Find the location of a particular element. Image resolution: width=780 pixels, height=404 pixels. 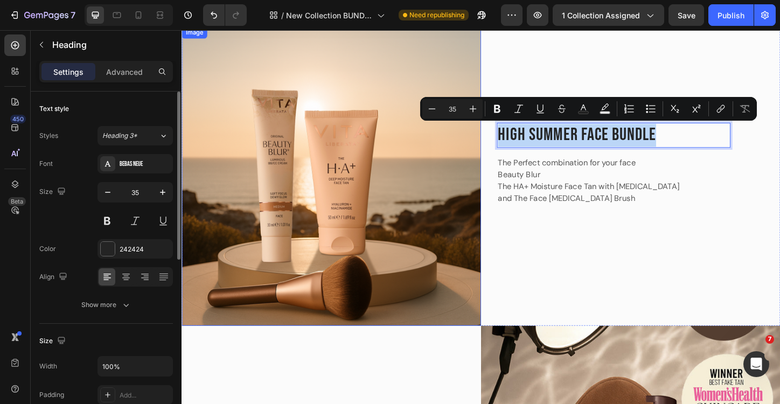

p: 7 is located at coordinates (73, 15).